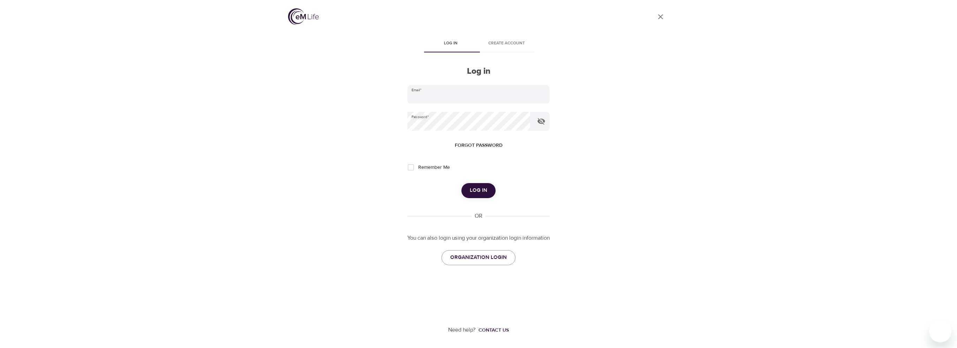  Describe the element at coordinates (479, 190) in the screenshot. I see `button: Log in` at that location.